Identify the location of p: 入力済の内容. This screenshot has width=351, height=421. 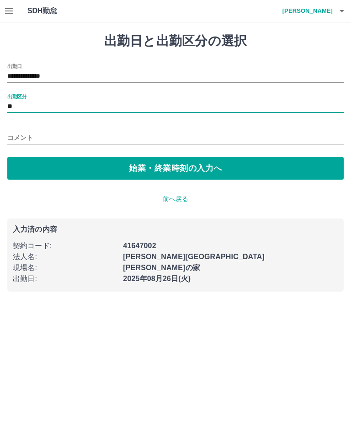
(176, 230).